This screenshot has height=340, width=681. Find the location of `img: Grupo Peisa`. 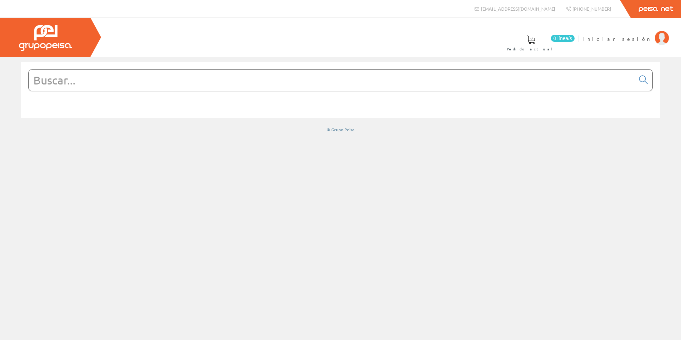

img: Grupo Peisa is located at coordinates (45, 38).